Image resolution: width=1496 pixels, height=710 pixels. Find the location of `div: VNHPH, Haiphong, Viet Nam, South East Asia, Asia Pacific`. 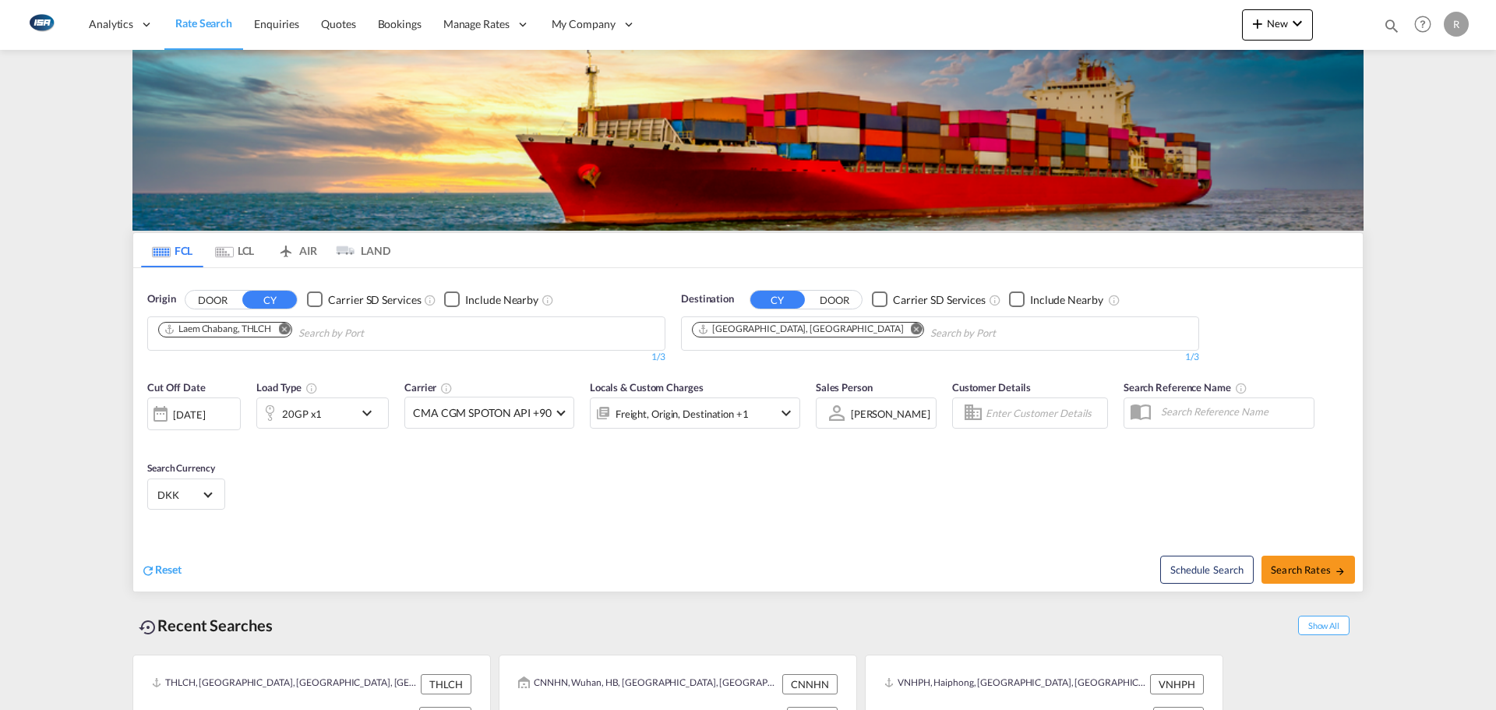

div: VNHPH, Haiphong, Viet Nam, South East Asia, Asia Pacific is located at coordinates (1015, 684).